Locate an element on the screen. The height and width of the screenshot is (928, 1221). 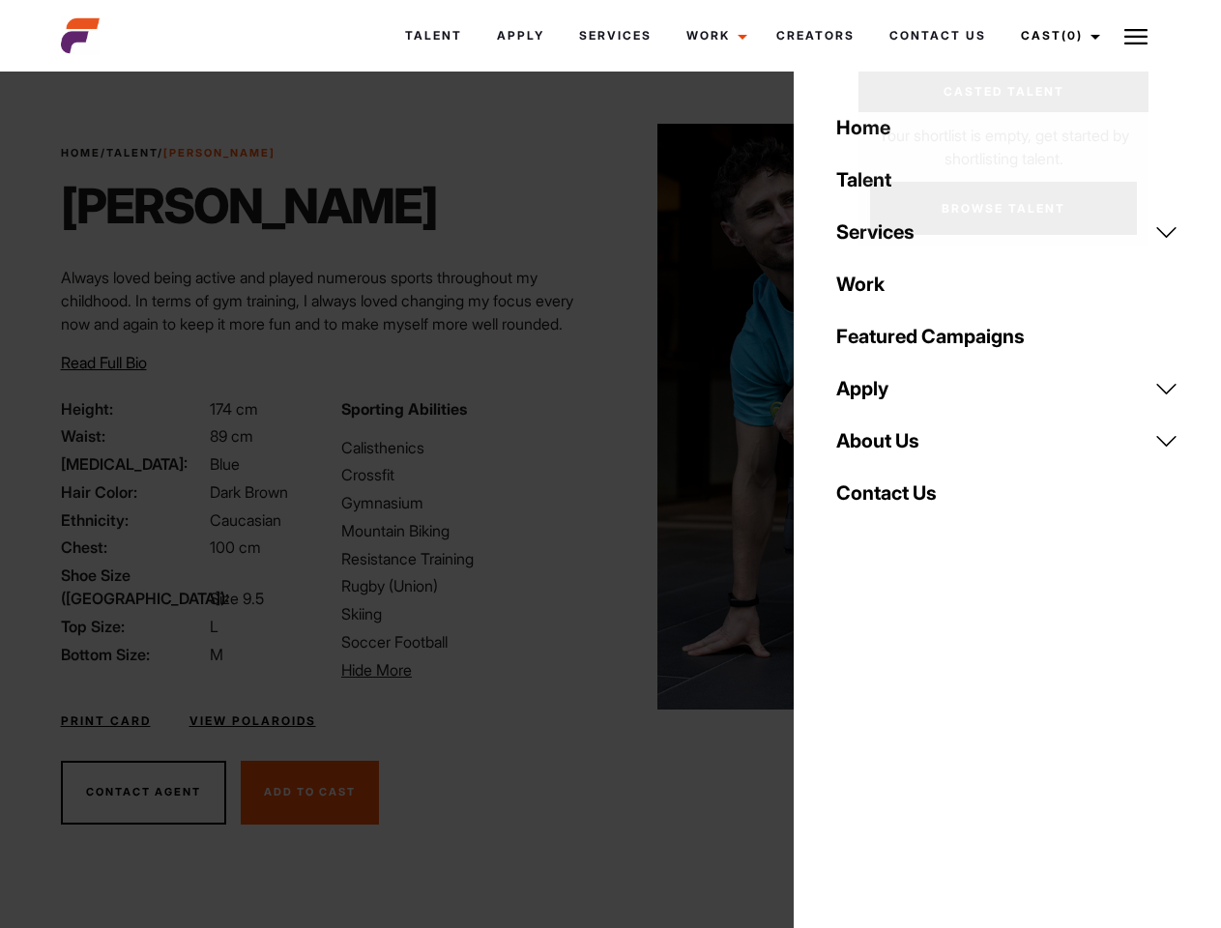
span: Dark Brown is located at coordinates (248, 492).